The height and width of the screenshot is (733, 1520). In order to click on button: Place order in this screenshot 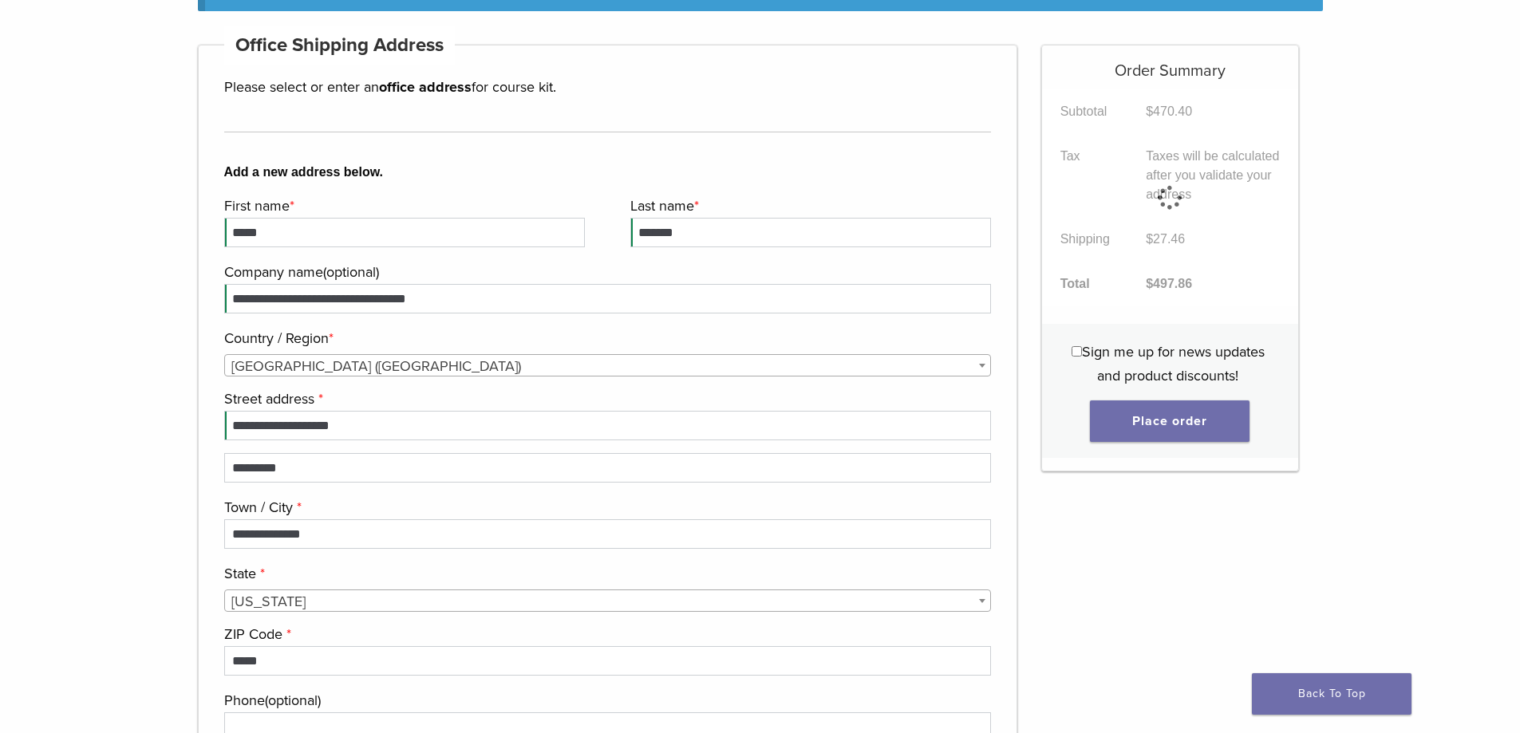, I will do `click(1169, 421)`.